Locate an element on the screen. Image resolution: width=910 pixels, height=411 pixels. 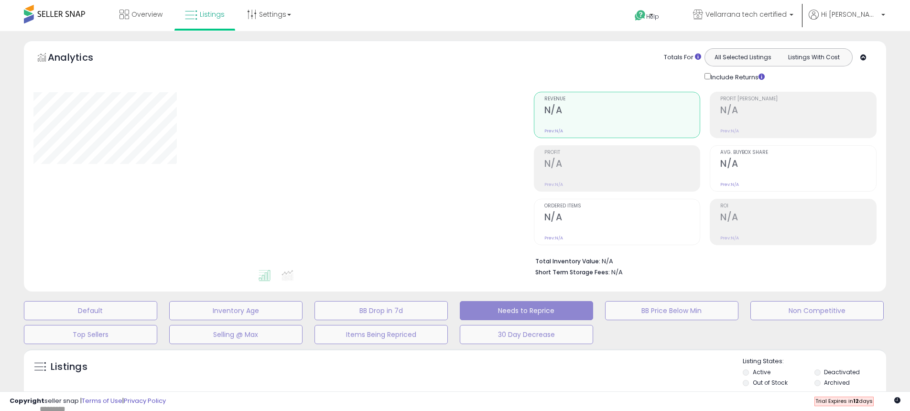
span: N/A is located at coordinates (617, 272).